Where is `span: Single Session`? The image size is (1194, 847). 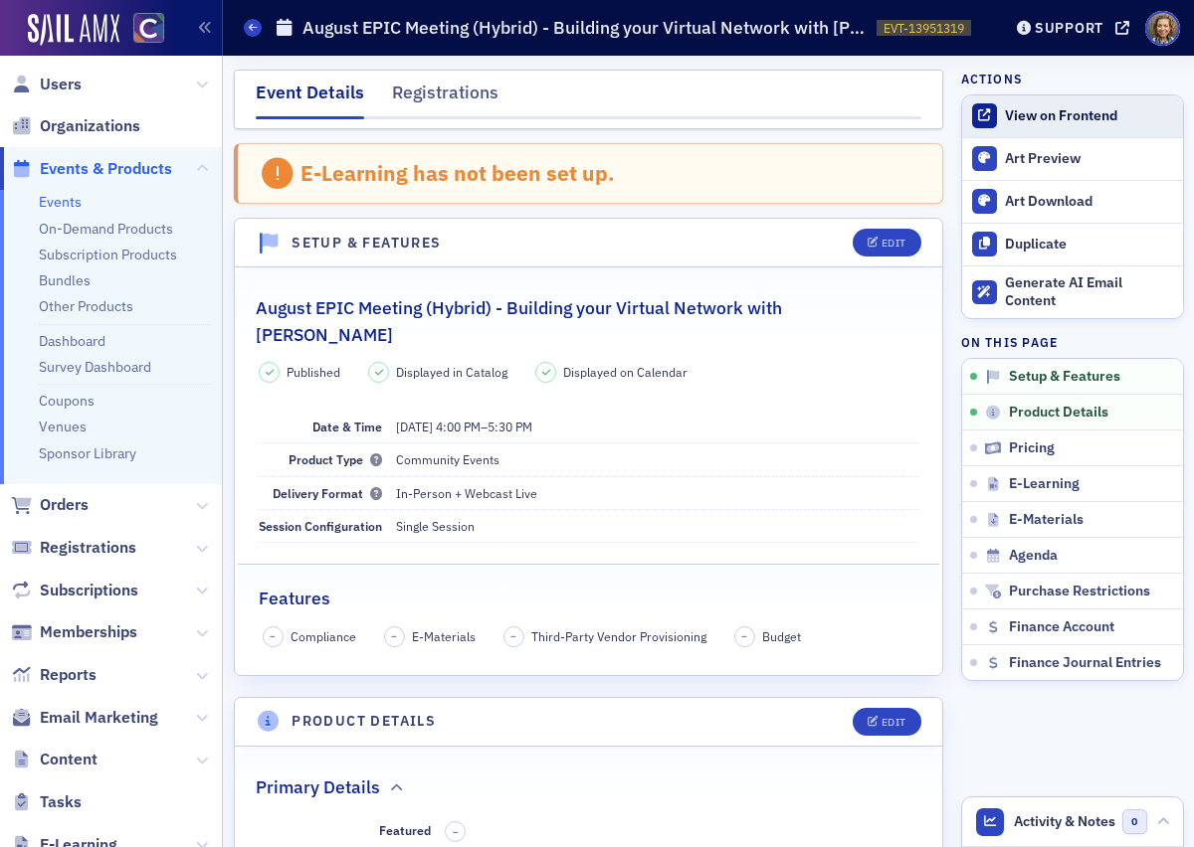
span: Single Session is located at coordinates (435, 526).